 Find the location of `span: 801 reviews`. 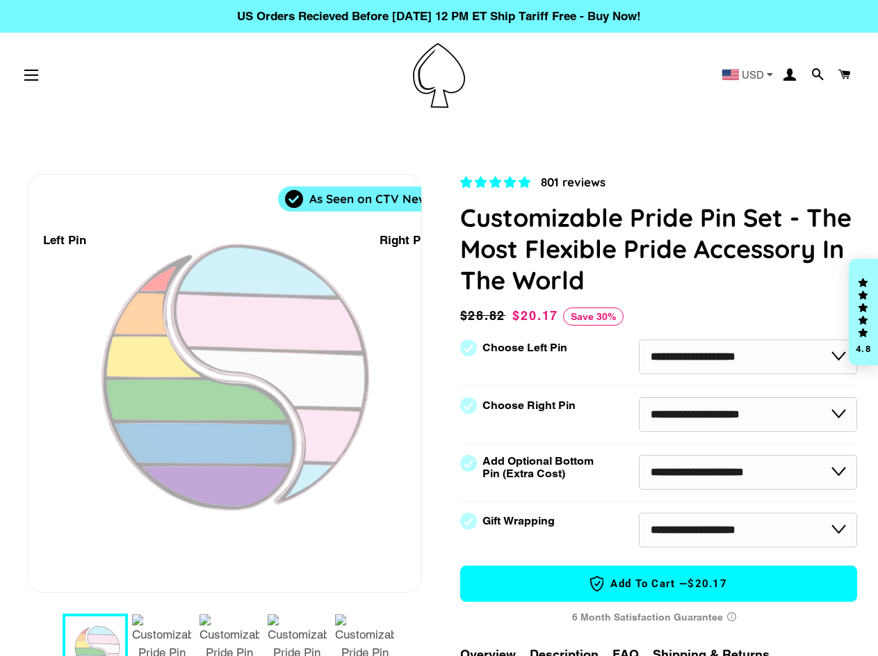

span: 801 reviews is located at coordinates (573, 181).